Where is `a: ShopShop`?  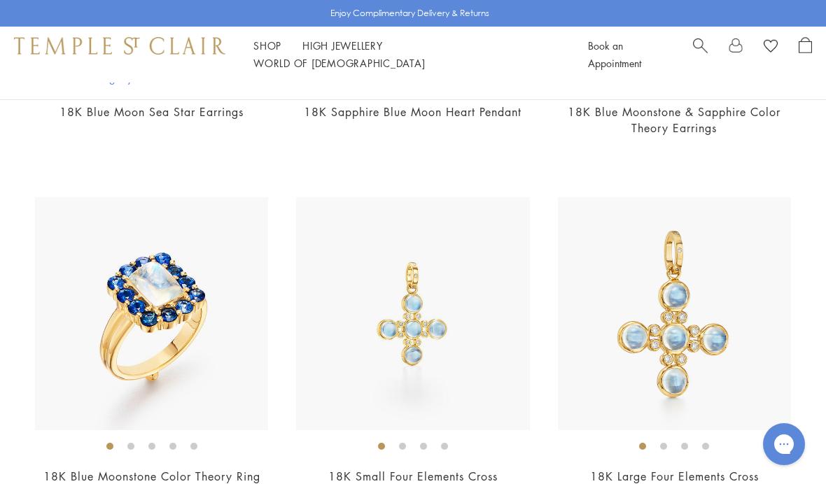 a: ShopShop is located at coordinates (267, 45).